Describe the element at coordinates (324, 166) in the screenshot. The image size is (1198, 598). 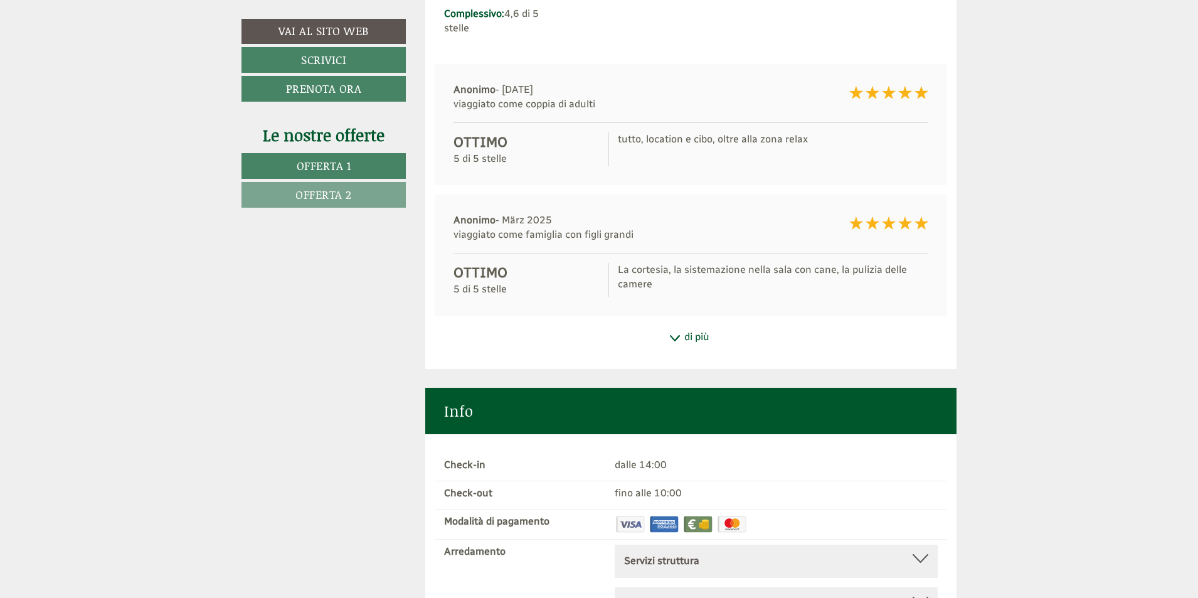
I see `span: Offerta 1` at that location.